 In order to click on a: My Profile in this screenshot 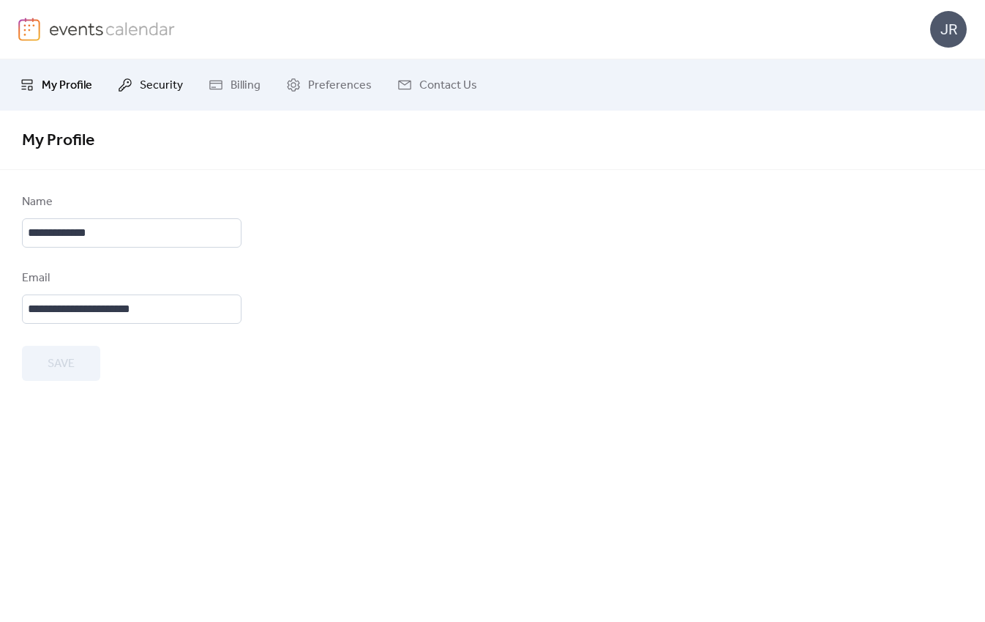, I will do `click(56, 85)`.